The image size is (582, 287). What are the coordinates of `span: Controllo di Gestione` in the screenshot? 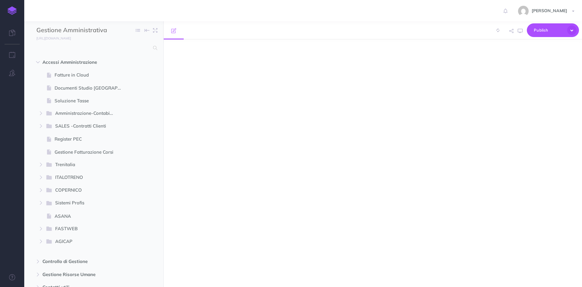 It's located at (81, 261).